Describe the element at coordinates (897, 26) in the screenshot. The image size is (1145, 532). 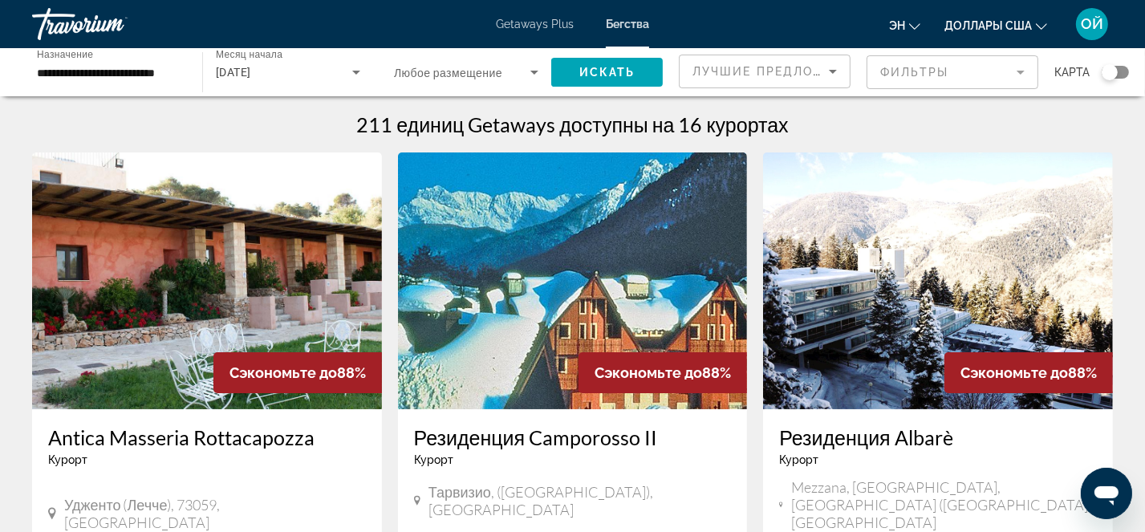
I see `span: эн` at that location.